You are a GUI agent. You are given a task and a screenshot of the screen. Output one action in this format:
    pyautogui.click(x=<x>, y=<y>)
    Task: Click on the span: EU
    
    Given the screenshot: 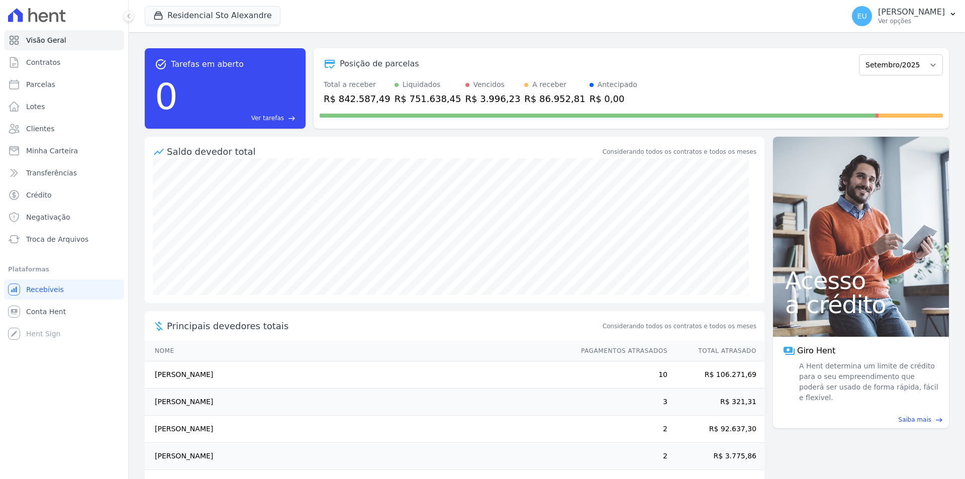 What is the action you would take?
    pyautogui.click(x=862, y=16)
    